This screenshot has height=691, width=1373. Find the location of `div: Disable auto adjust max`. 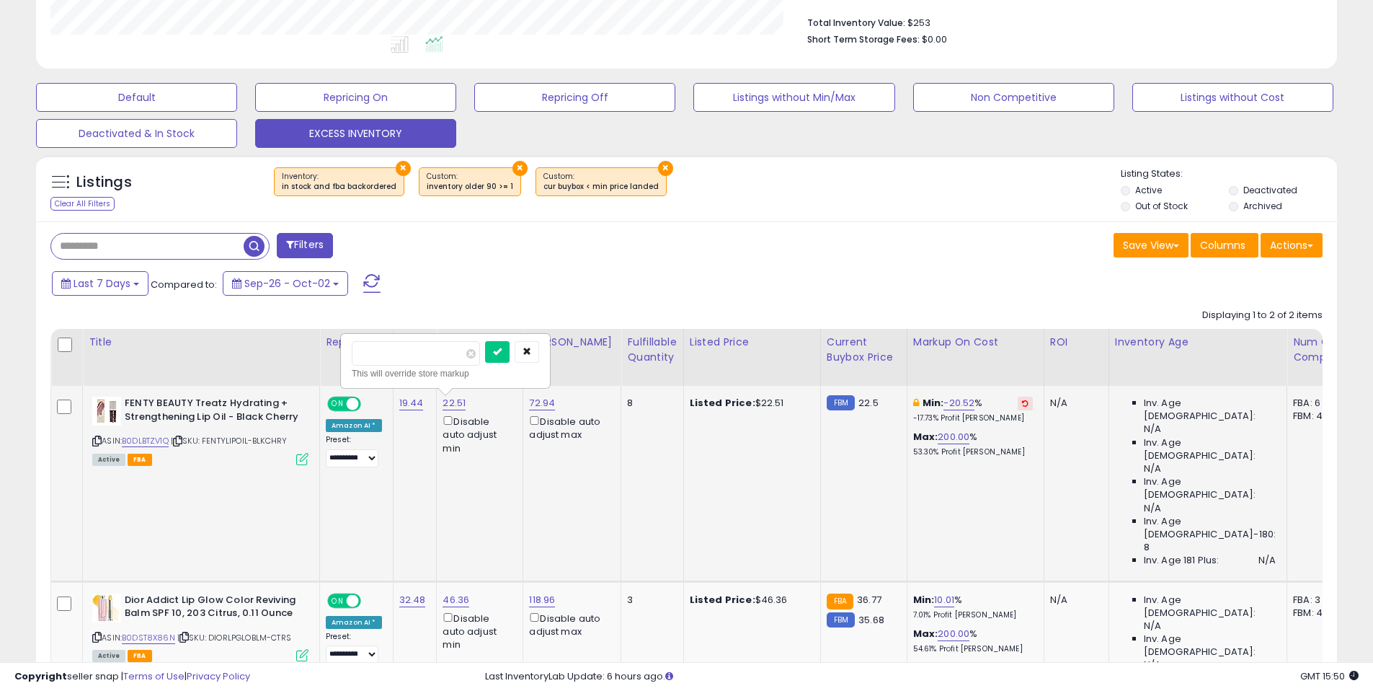

div: Disable auto adjust max is located at coordinates (569, 427).